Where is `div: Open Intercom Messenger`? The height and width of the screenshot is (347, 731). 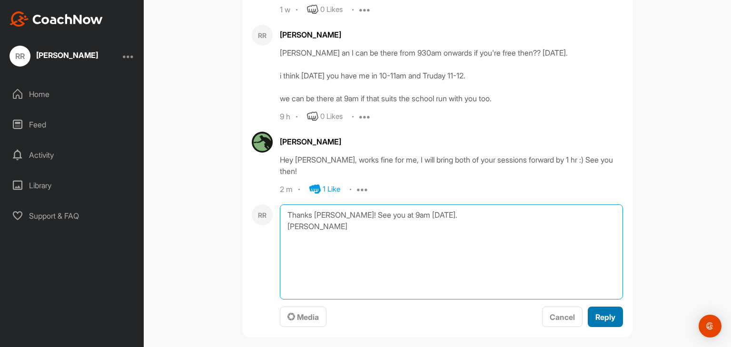 div: Open Intercom Messenger is located at coordinates (710, 327).